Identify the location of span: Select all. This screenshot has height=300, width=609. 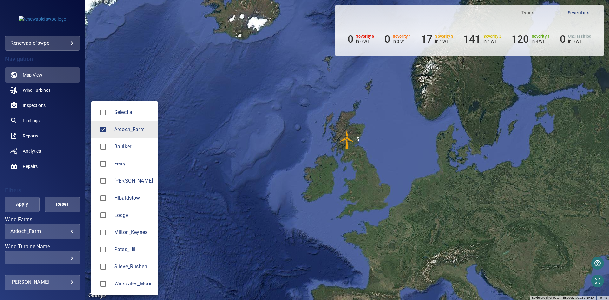
(134, 112).